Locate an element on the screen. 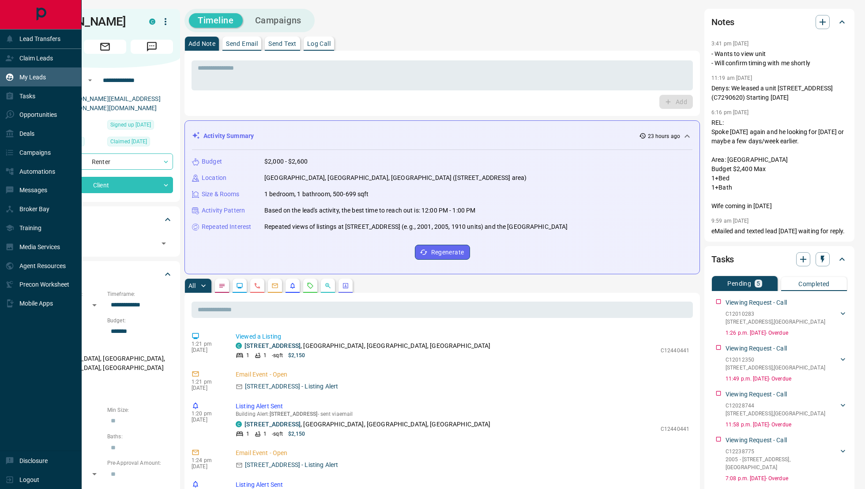 The image size is (865, 489). svg: Notes is located at coordinates (222, 286).